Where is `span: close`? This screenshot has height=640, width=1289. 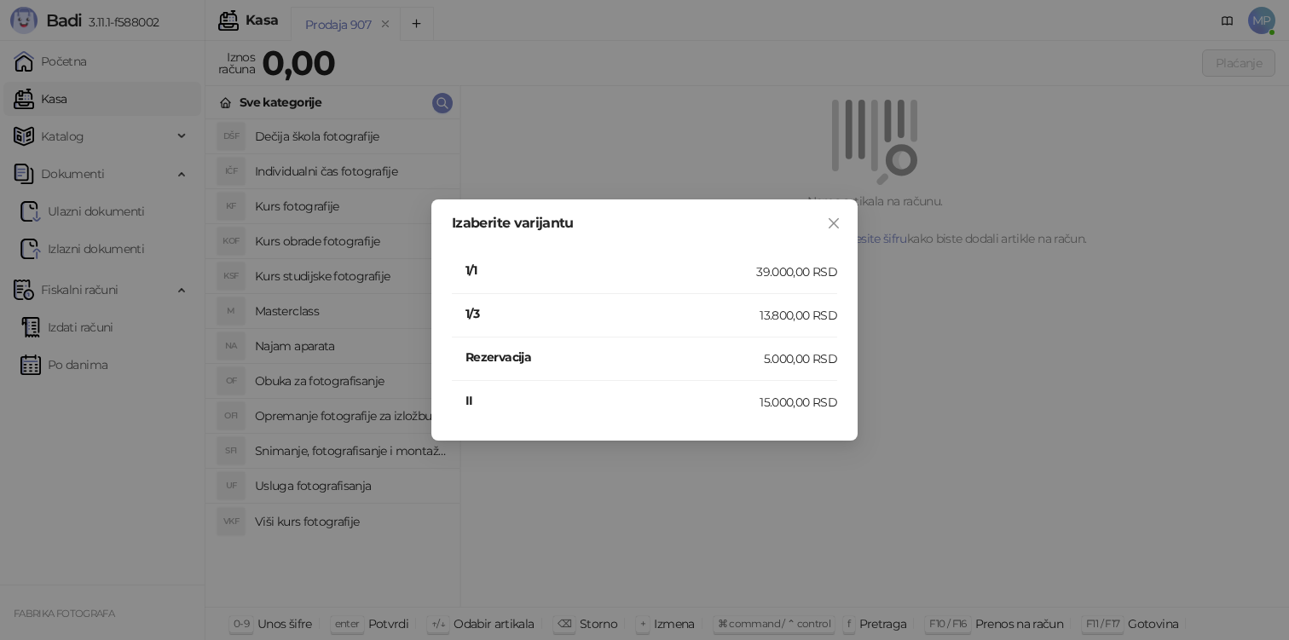 span: close is located at coordinates (834, 223).